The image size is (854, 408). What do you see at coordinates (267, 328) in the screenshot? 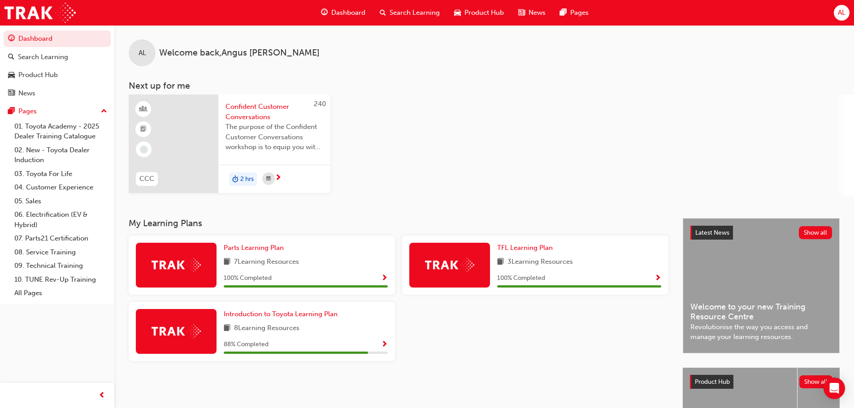
I see `span: 8 Learning Resources` at bounding box center [267, 328].